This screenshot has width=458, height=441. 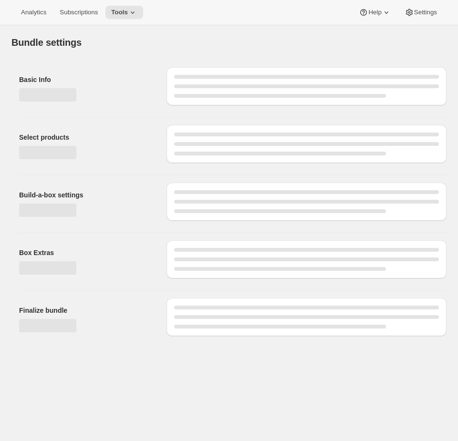 What do you see at coordinates (375, 12) in the screenshot?
I see `button: Help` at bounding box center [375, 12].